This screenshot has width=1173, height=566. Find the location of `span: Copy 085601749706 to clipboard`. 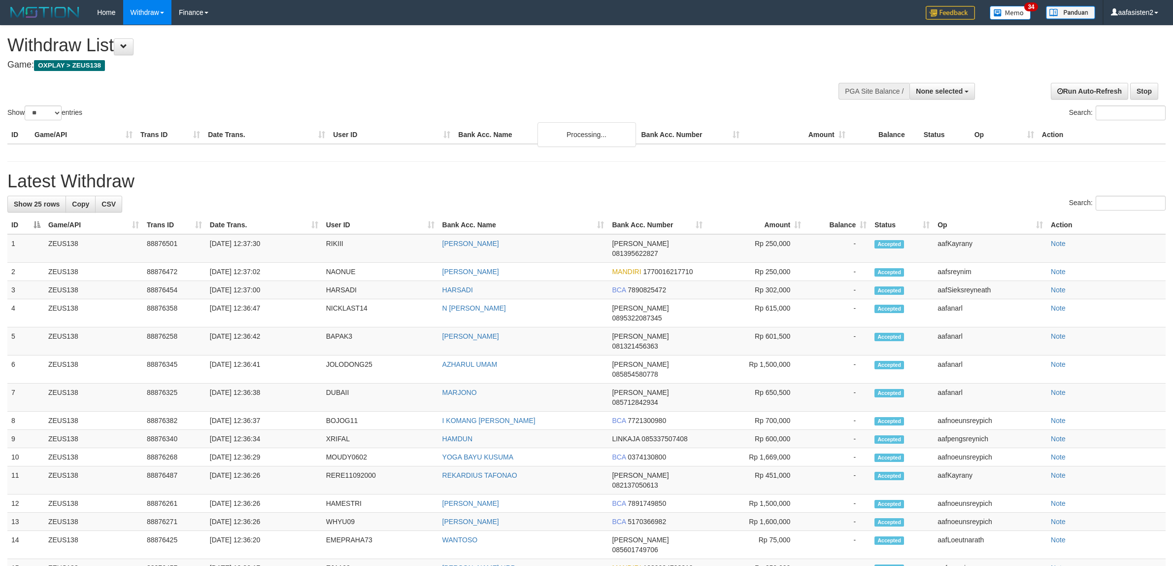

span: Copy 085601749706 to clipboard is located at coordinates (635, 549).